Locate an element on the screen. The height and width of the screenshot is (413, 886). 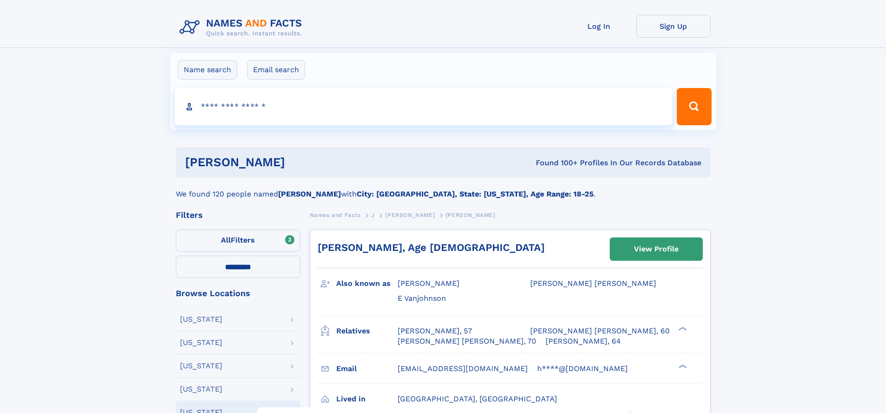
label: Email search is located at coordinates (276, 70).